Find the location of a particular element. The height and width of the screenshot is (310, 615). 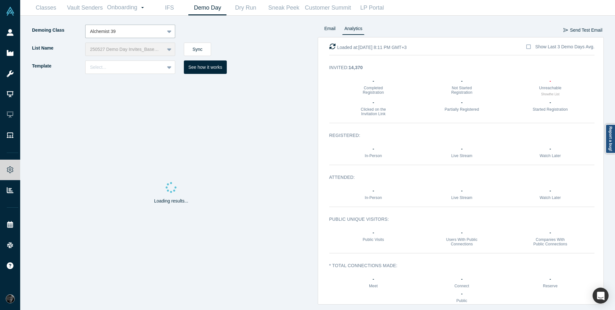

a: Demo Day is located at coordinates (207, 8).